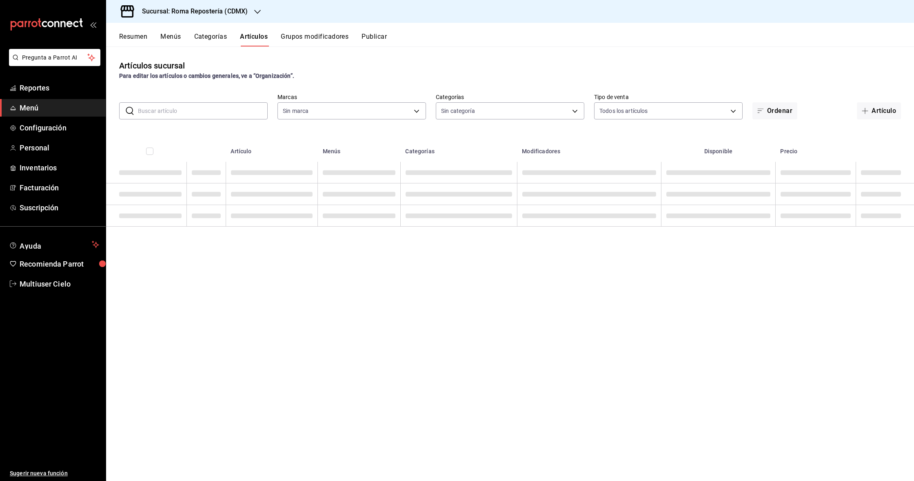  I want to click on button: Ordenar, so click(775, 111).